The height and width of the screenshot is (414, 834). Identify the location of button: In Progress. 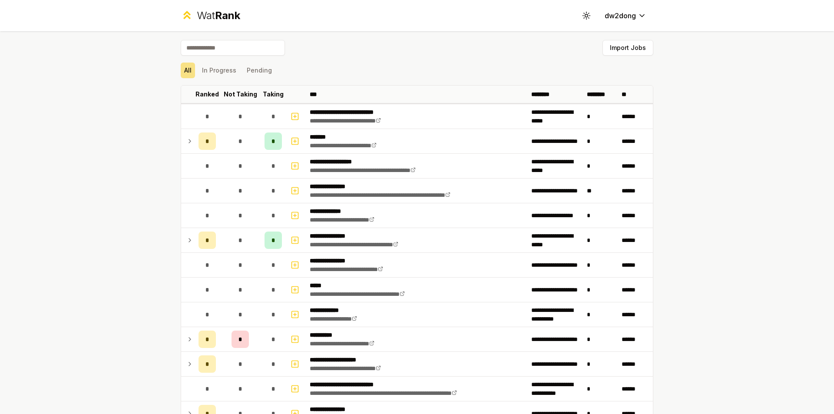
(219, 70).